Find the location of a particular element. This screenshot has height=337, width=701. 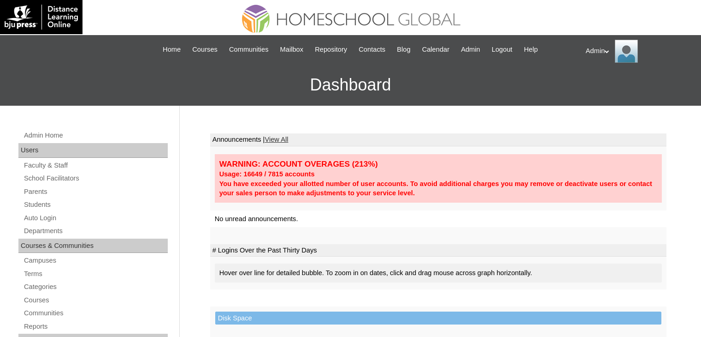

a: Admin Home is located at coordinates (95, 135).